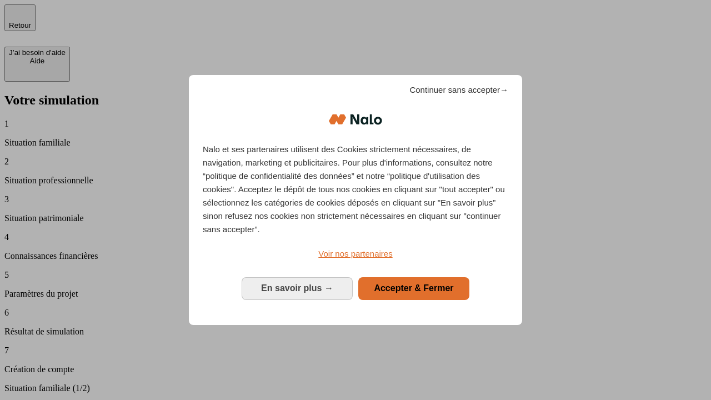  What do you see at coordinates (297, 288) in the screenshot?
I see `span: En savoir plus →` at bounding box center [297, 288].